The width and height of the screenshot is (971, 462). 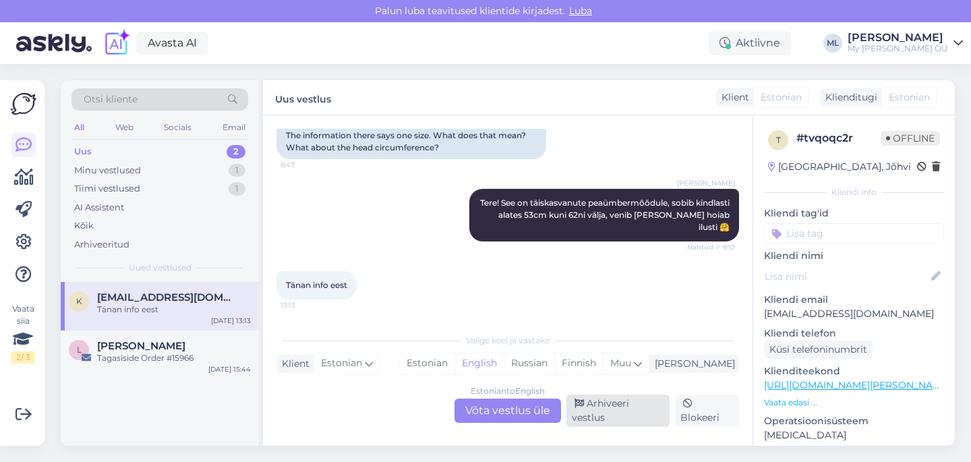 I want to click on div: Tänan info eest, so click(x=174, y=309).